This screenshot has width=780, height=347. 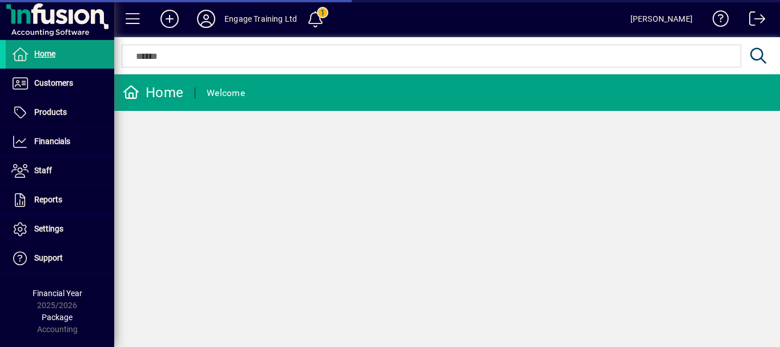 I want to click on a: Staff, so click(x=60, y=171).